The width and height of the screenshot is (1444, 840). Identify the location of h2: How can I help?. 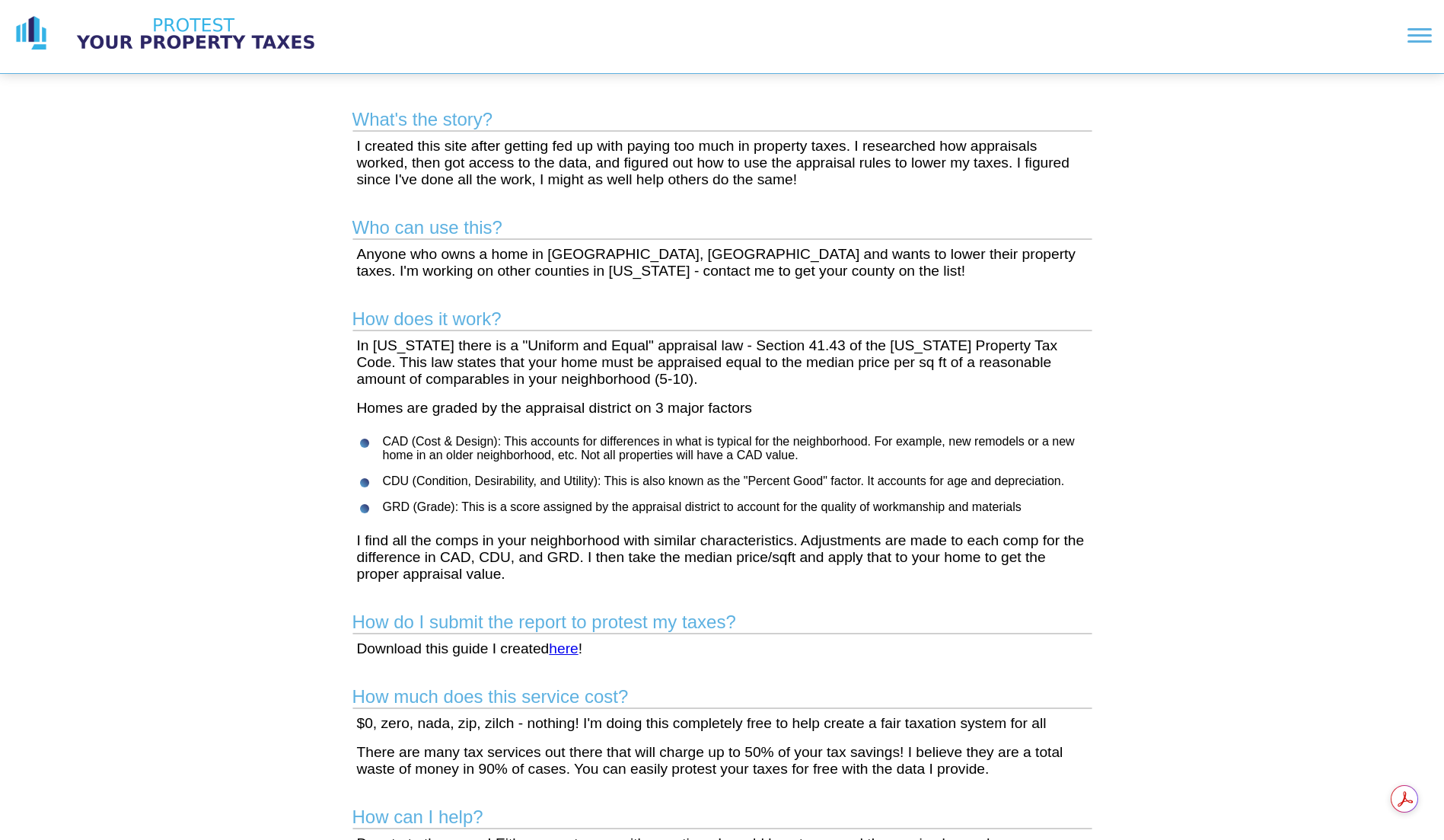
(722, 818).